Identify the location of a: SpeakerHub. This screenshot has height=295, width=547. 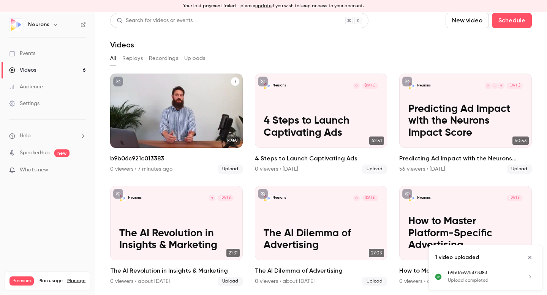
(35, 153).